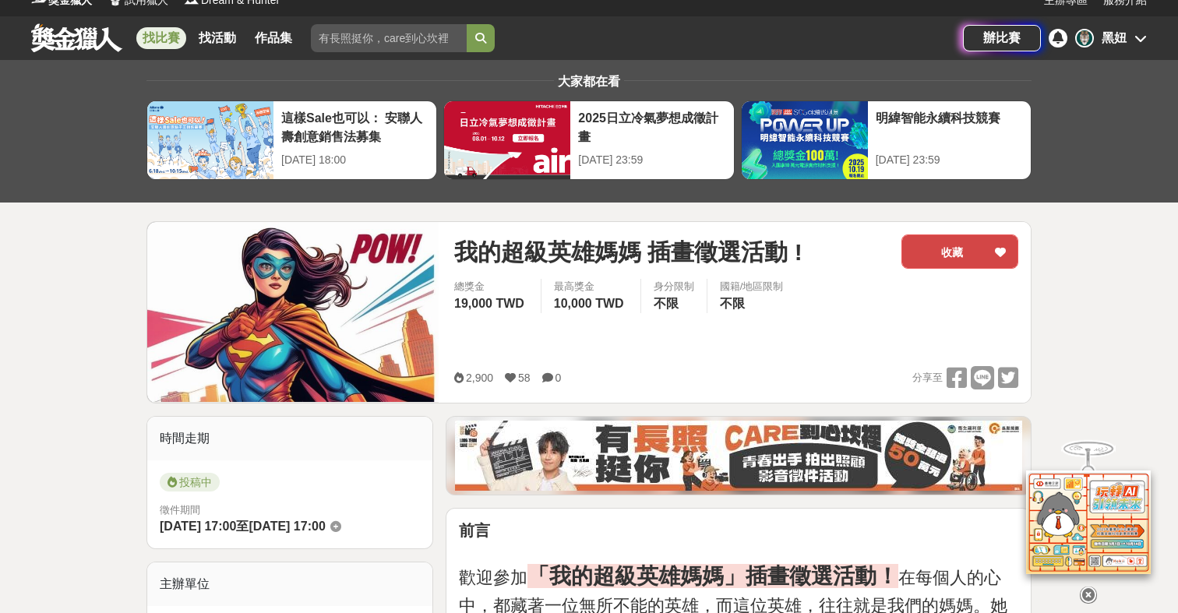 This screenshot has height=613, width=1178. Describe the element at coordinates (1002, 38) in the screenshot. I see `div: 辦比賽` at that location.